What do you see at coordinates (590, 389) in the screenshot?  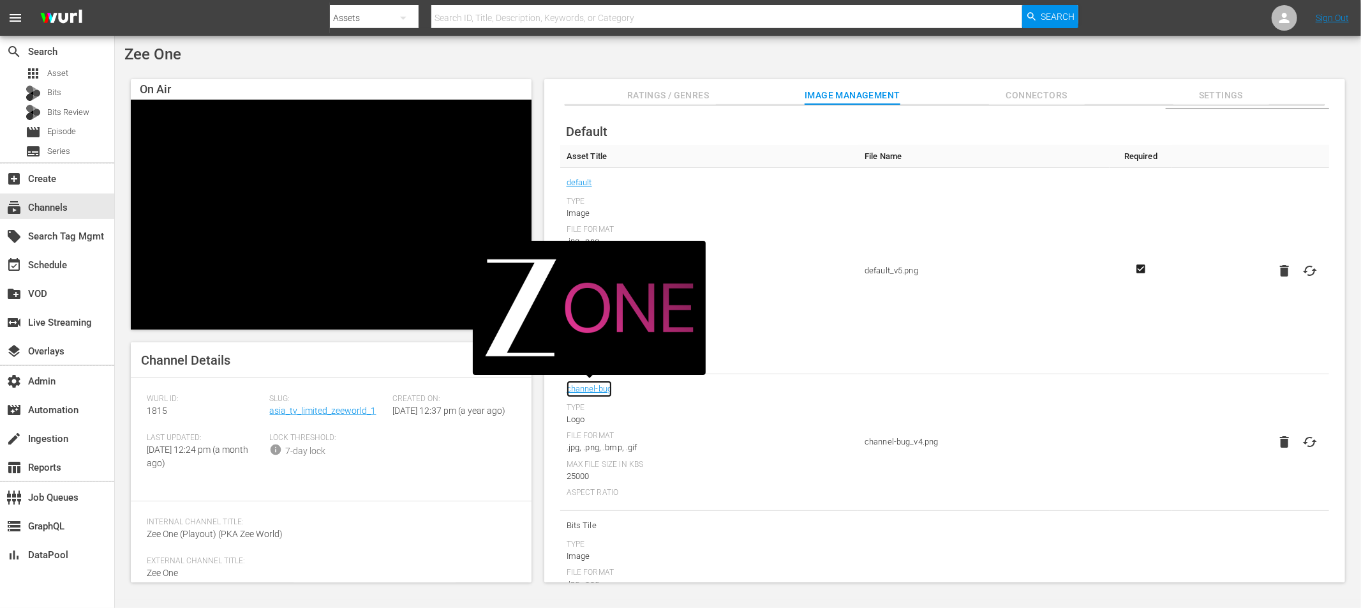 I see `a: channel-bug` at bounding box center [590, 389].